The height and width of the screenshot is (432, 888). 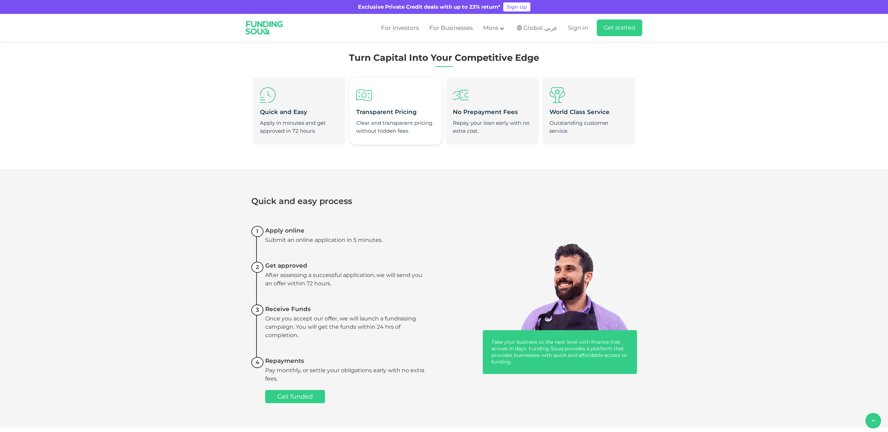 I want to click on div: Receive Funds, so click(x=345, y=309).